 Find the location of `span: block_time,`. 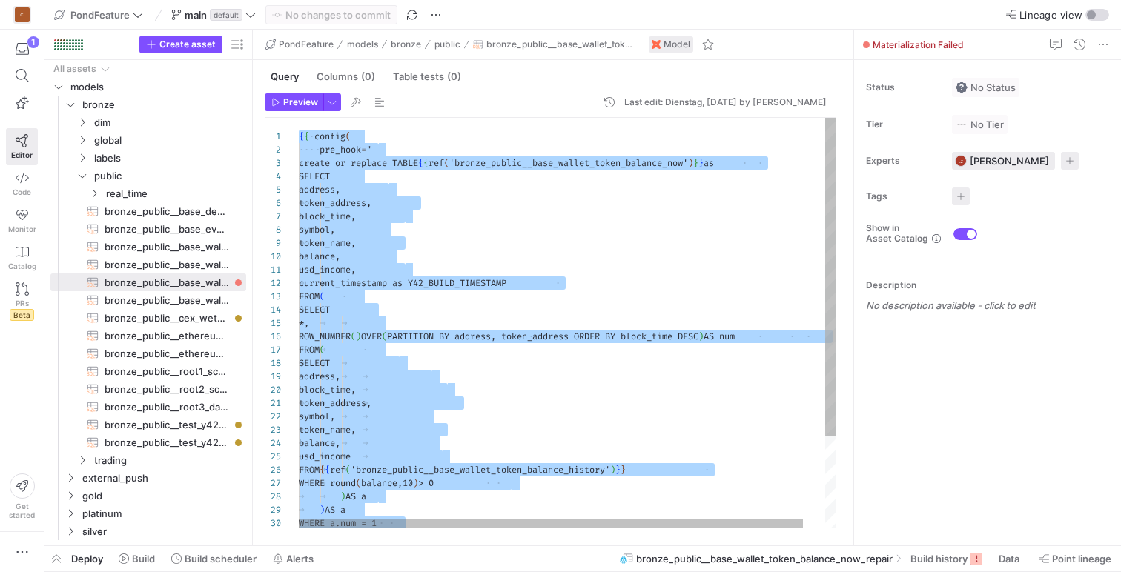

span: block_time, is located at coordinates (327, 217).